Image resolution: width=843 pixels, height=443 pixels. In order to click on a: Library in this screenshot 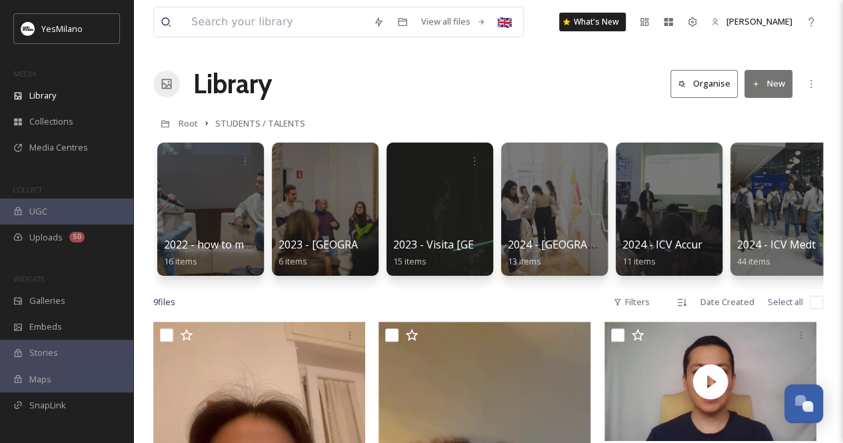, I will do `click(233, 84)`.